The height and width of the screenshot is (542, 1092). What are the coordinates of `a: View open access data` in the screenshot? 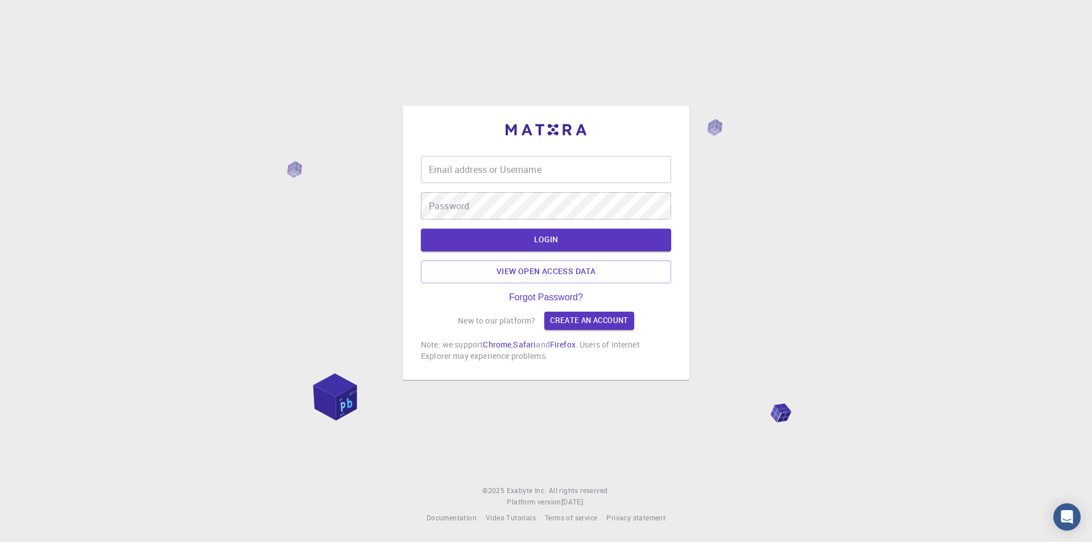 It's located at (546, 272).